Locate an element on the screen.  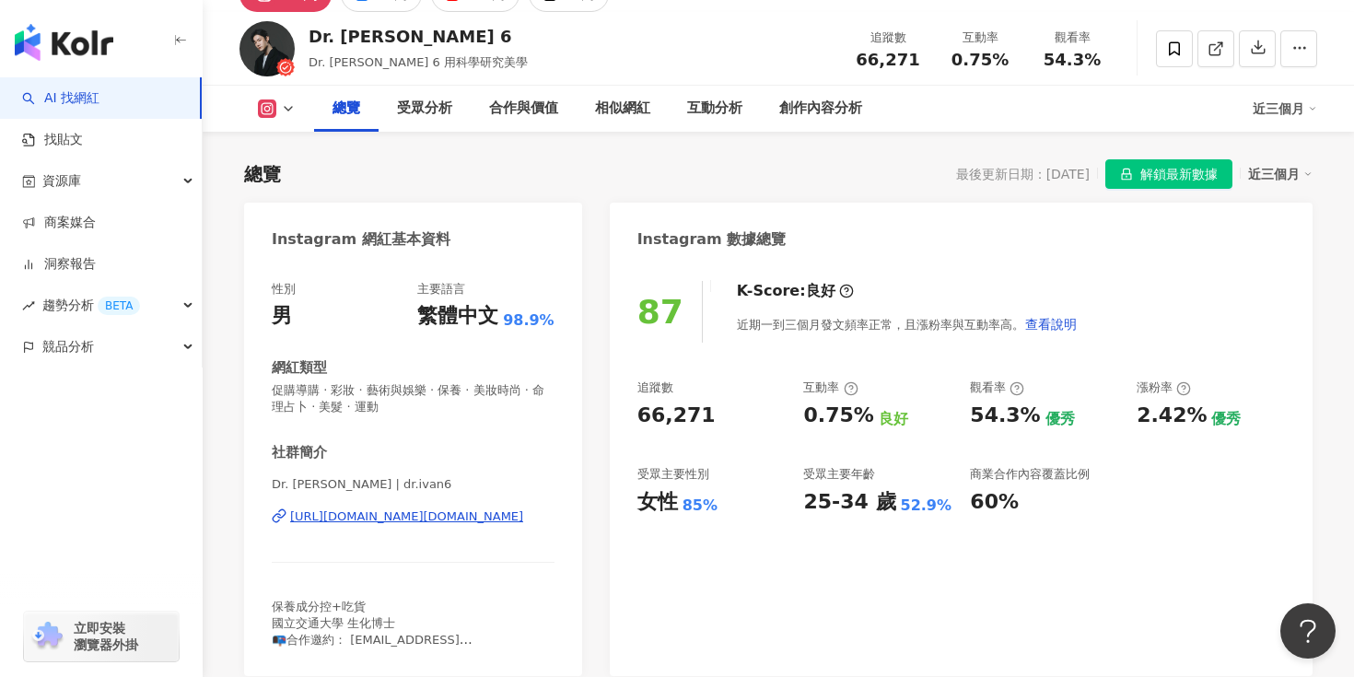
span: lock is located at coordinates (1126, 174).